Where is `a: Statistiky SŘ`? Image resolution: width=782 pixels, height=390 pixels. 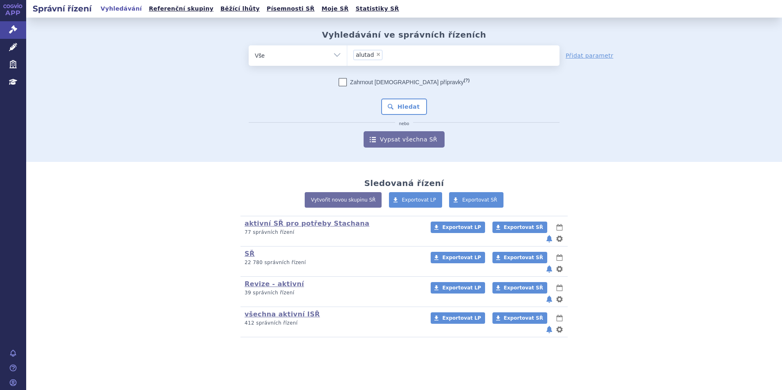 a: Statistiky SŘ is located at coordinates (377, 9).